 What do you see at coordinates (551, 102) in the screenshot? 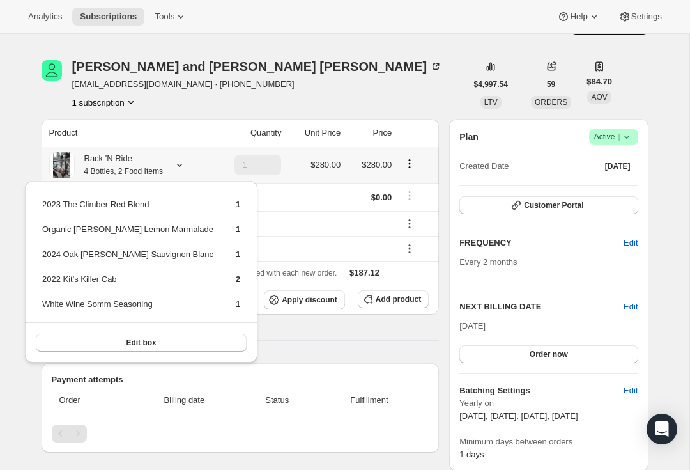
I see `span: ORDERS` at bounding box center [551, 102].